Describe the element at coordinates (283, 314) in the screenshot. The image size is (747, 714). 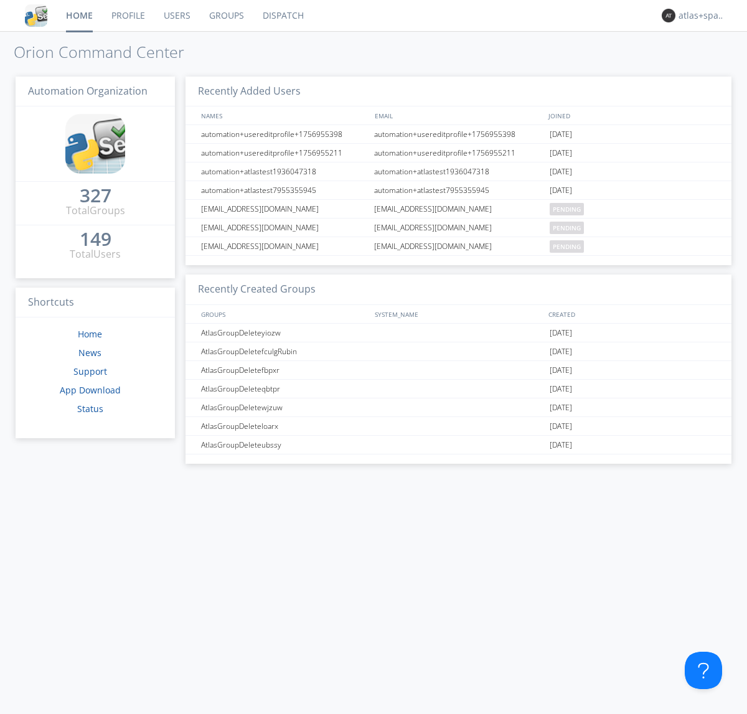
I see `div: GROUPS` at that location.